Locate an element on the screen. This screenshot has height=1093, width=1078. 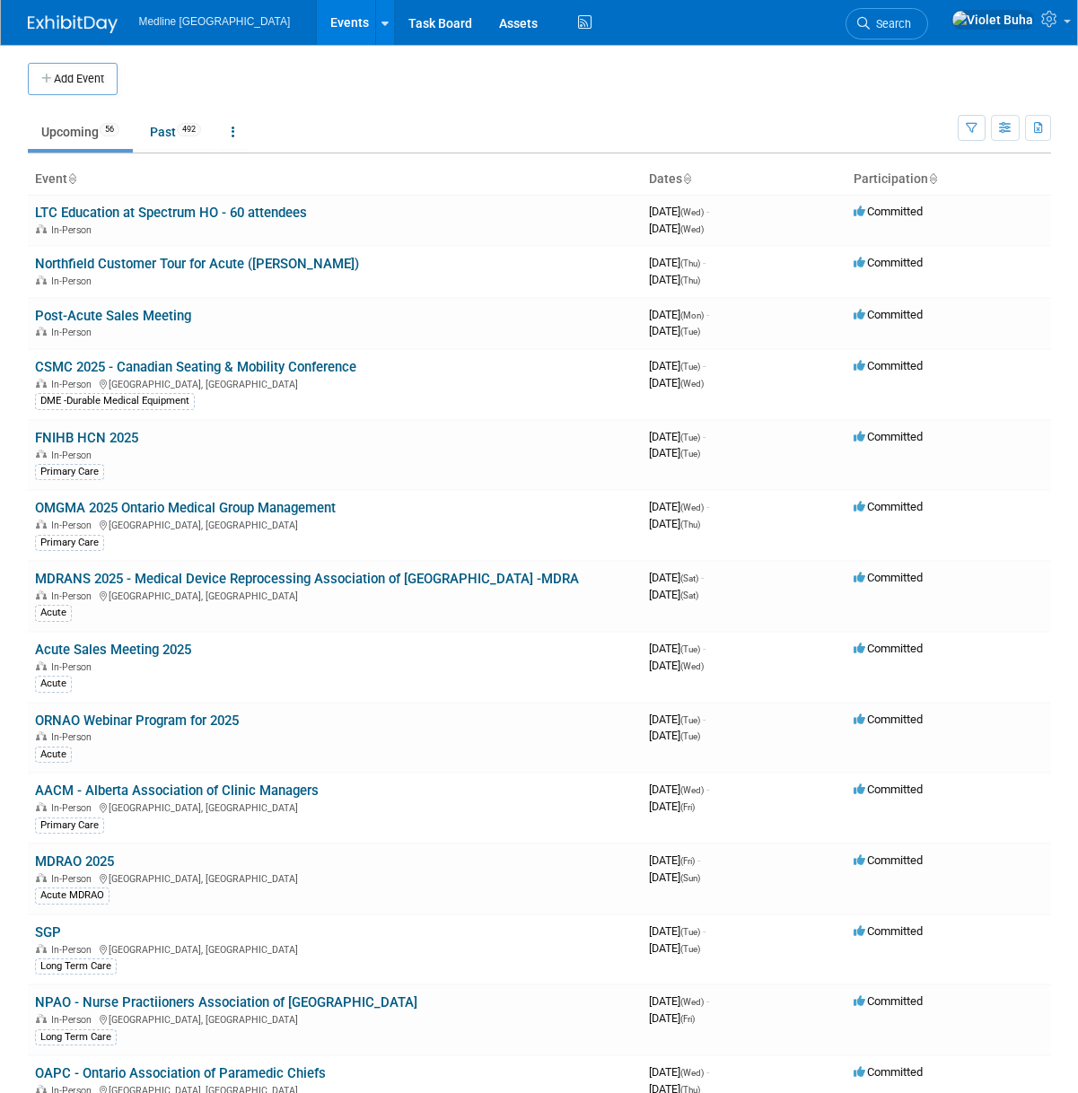
a: Post-Acute Sales Meeting is located at coordinates (113, 316).